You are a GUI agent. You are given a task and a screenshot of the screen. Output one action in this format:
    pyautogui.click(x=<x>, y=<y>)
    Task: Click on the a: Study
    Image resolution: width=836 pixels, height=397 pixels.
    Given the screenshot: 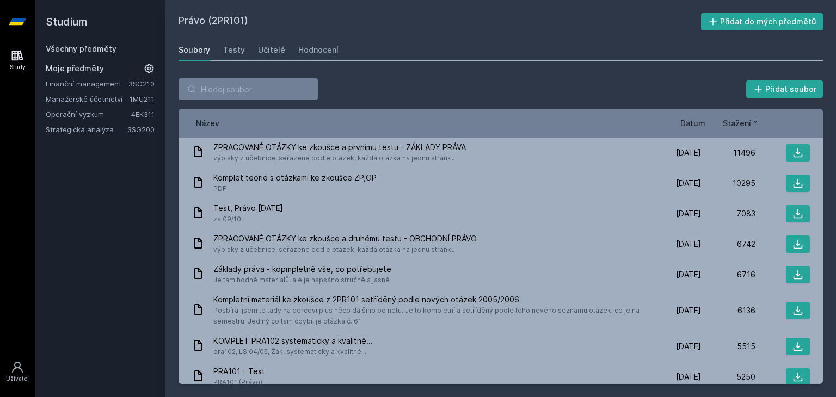 What is the action you would take?
    pyautogui.click(x=17, y=60)
    